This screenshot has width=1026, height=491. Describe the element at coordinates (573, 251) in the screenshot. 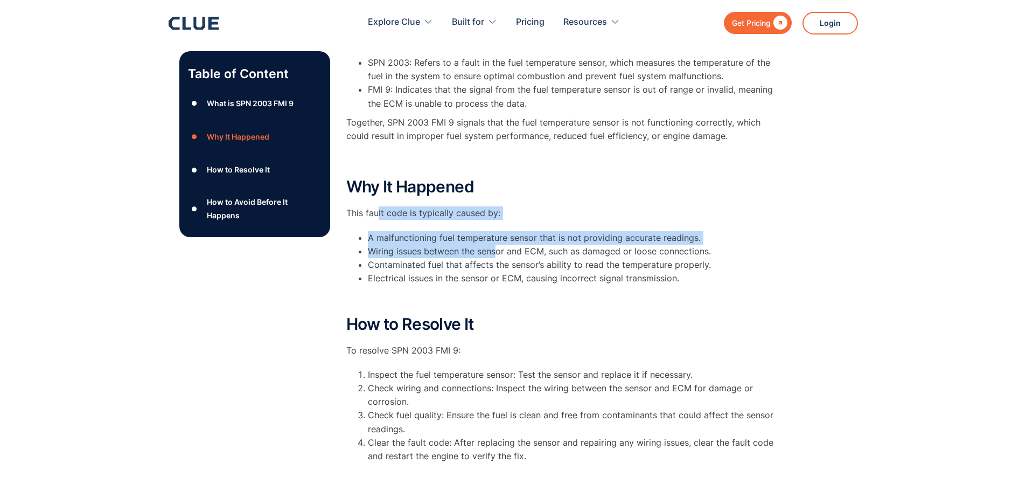

I see `li: Wiring issues between the sensor and ECM, such as damaged or loose connections.` at that location.